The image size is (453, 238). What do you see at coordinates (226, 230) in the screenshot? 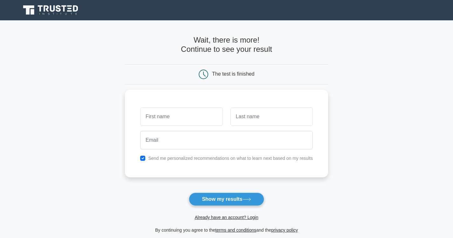
I see `div: By continuing you agree to the and the` at bounding box center [226, 230].